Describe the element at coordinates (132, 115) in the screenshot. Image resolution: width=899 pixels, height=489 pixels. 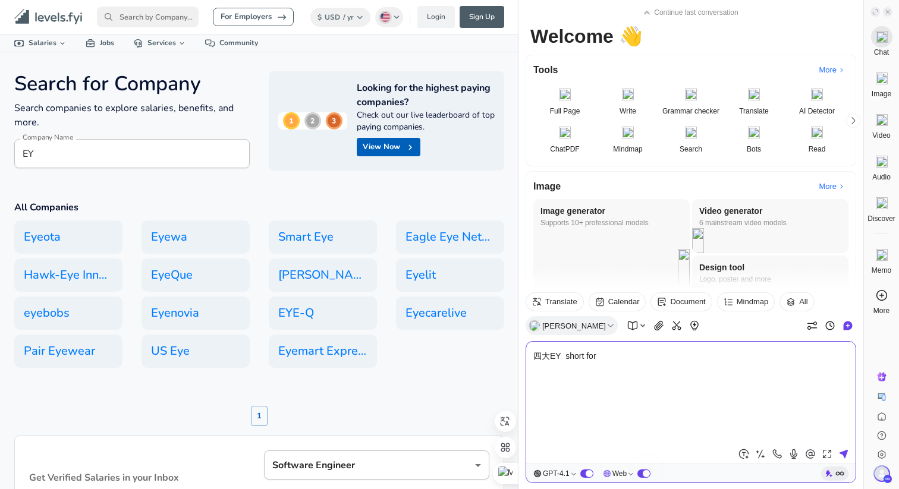
I see `p: Search companies to explore salaries, benefits, and more.` at that location.